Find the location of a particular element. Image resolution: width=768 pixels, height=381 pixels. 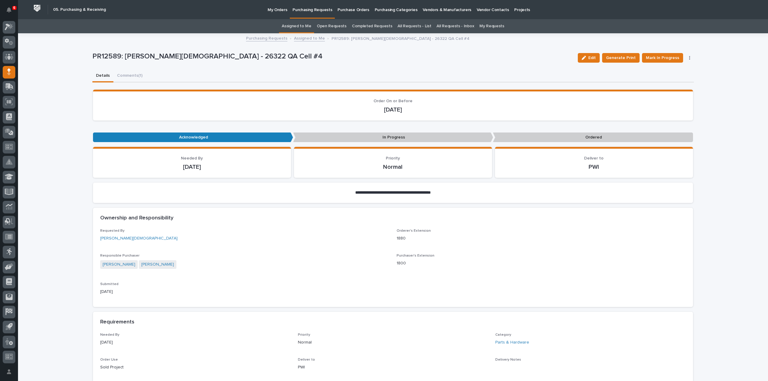

p: Acknowledged is located at coordinates (193, 137).